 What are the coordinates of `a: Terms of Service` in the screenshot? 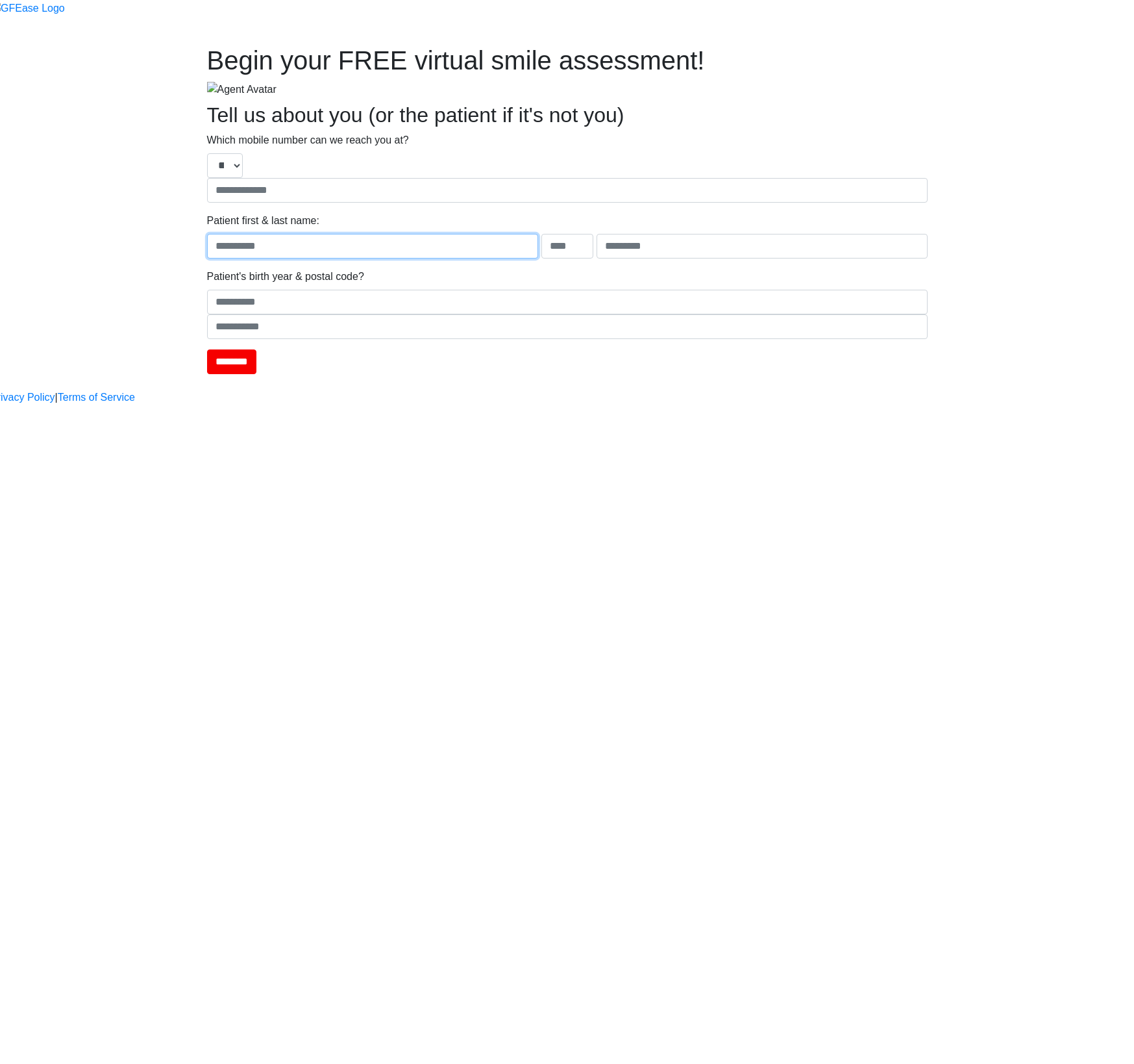 It's located at (96, 397).